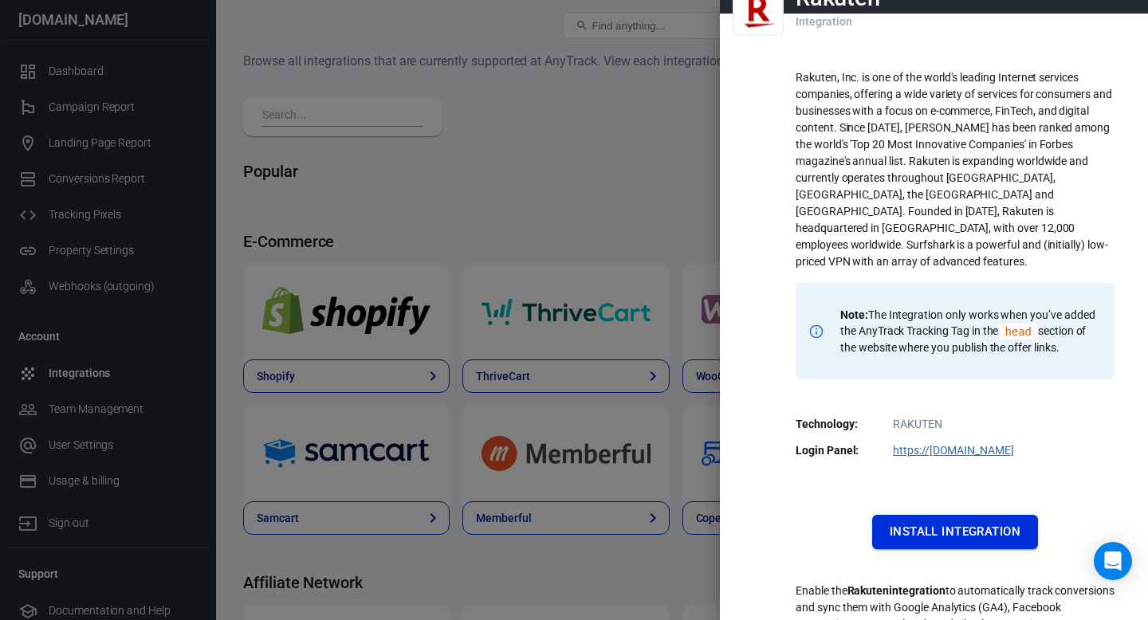 The height and width of the screenshot is (620, 1148). I want to click on strong: Note:, so click(854, 315).